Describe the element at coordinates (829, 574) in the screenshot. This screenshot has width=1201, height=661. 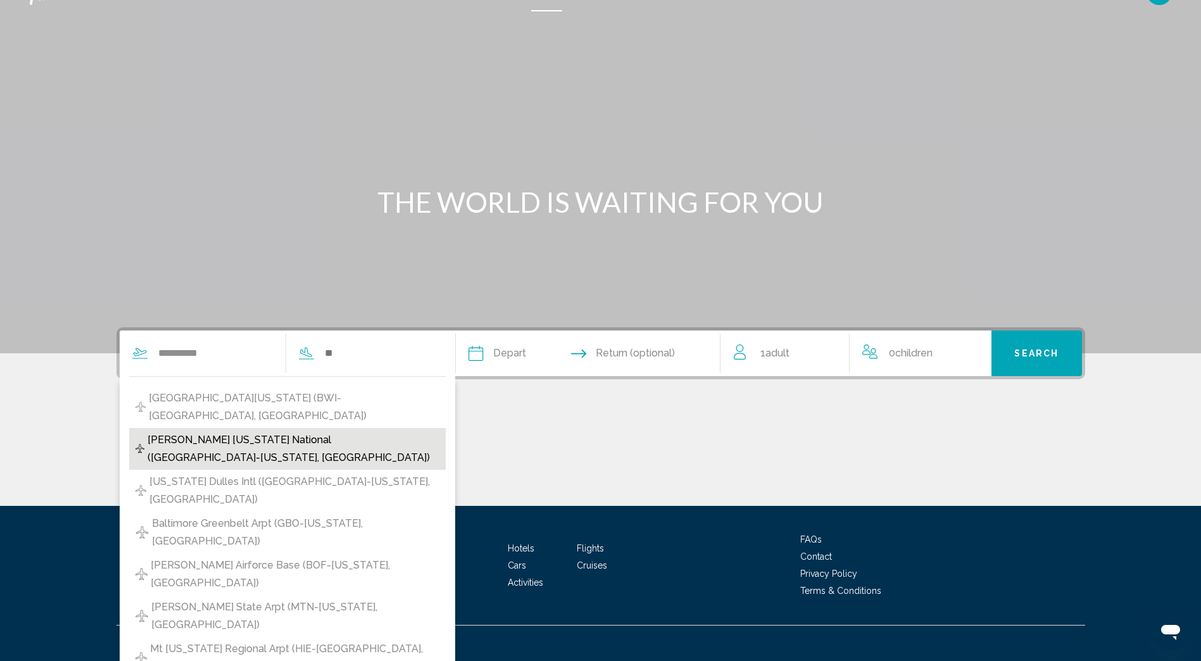
I see `span: Privacy Policy` at that location.